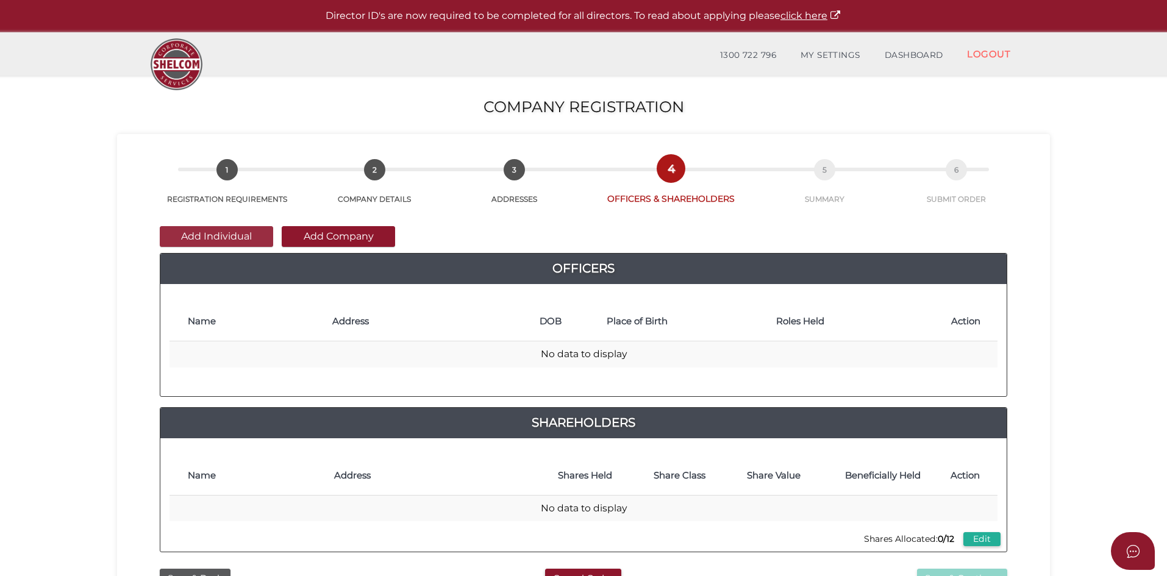 The width and height of the screenshot is (1167, 576). I want to click on span: 3, so click(514, 169).